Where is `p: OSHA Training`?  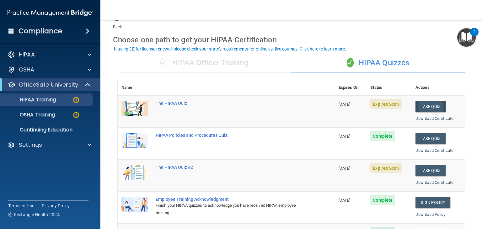
p: OSHA Training is located at coordinates (30, 115).